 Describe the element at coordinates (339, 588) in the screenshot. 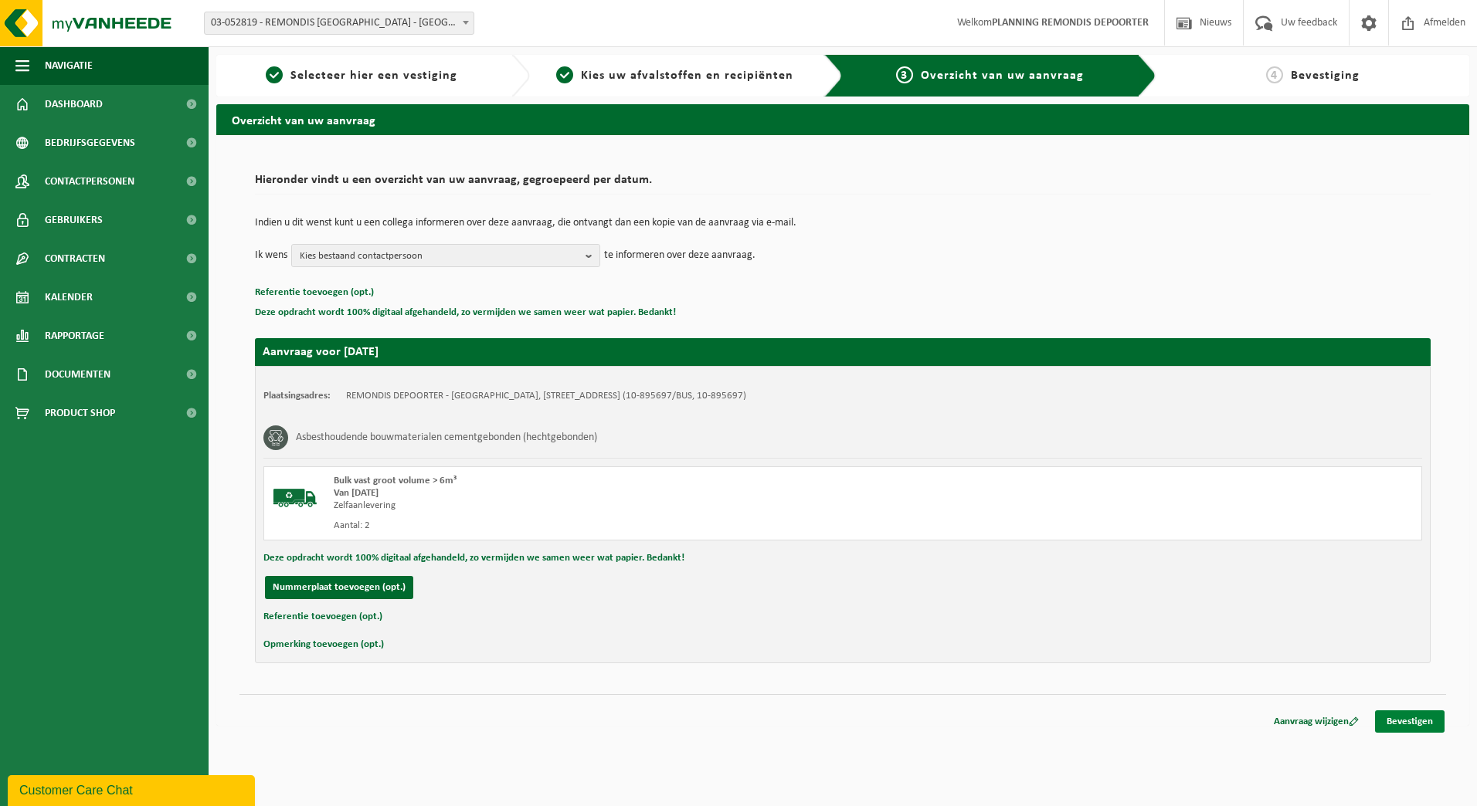

I see `button: Nummerplaat toevoegen (opt.)` at that location.